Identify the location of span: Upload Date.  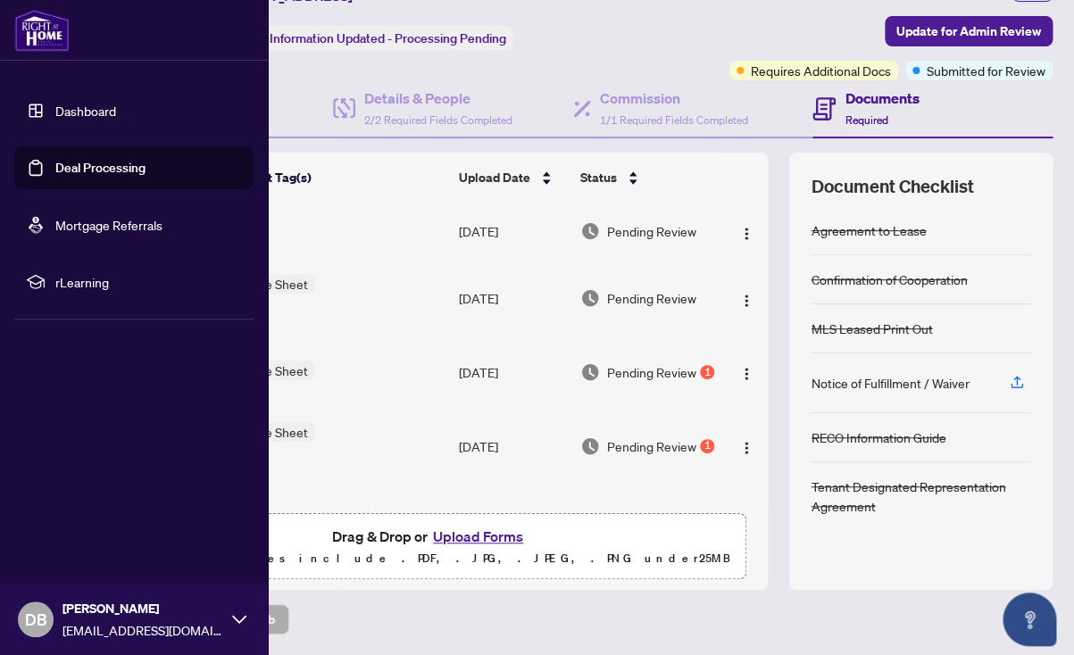
(494, 178).